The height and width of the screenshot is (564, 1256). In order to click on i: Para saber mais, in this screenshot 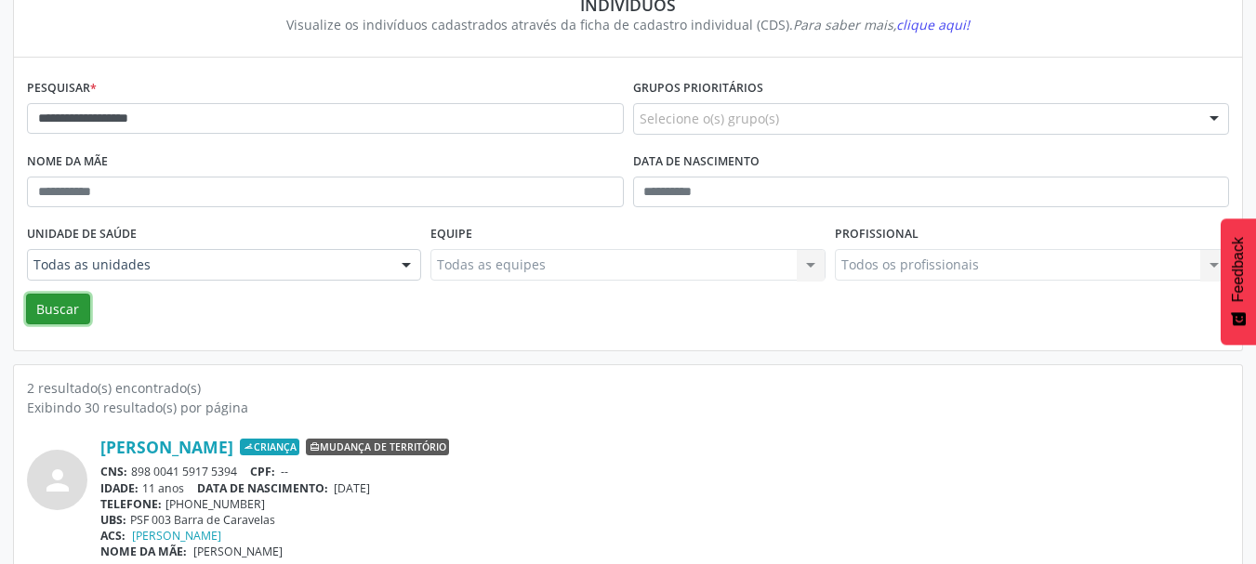, I will do `click(881, 24)`.